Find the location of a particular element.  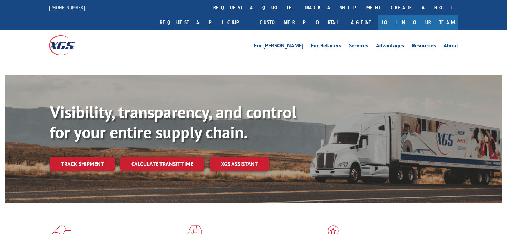

a: XGS ASSISTANT is located at coordinates (239, 164).